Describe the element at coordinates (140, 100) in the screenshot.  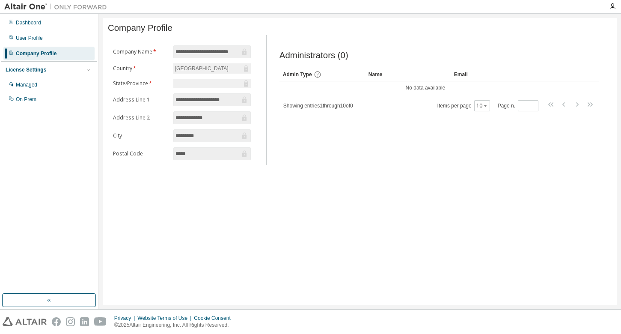
I see `label: Address Line 1` at that location.